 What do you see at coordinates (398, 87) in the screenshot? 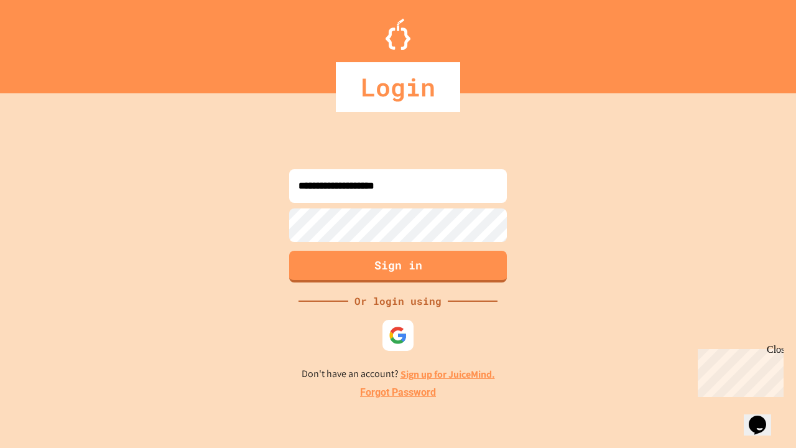
I see `div: Login` at bounding box center [398, 87].